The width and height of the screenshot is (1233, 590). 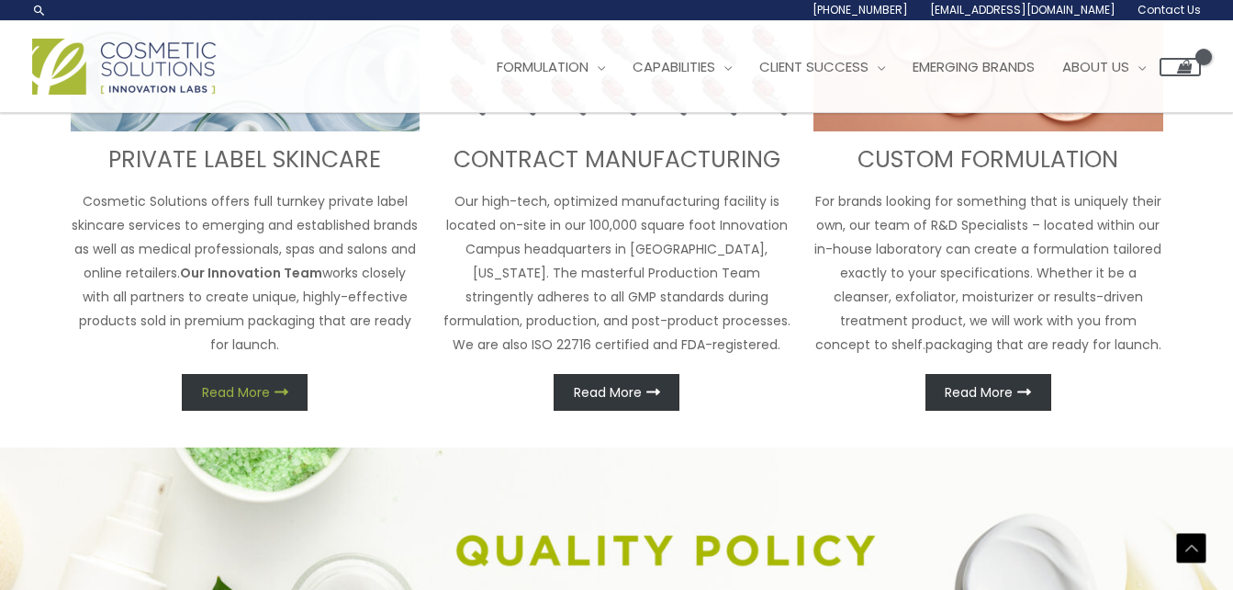 What do you see at coordinates (1104, 67) in the screenshot?
I see `a: About Us` at bounding box center [1104, 67].